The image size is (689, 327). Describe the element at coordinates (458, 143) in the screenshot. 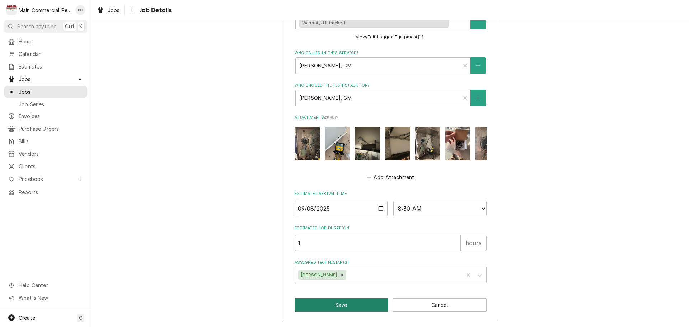

I see `img: NV5im7DaQBu2pPZh8bdD` at that location.